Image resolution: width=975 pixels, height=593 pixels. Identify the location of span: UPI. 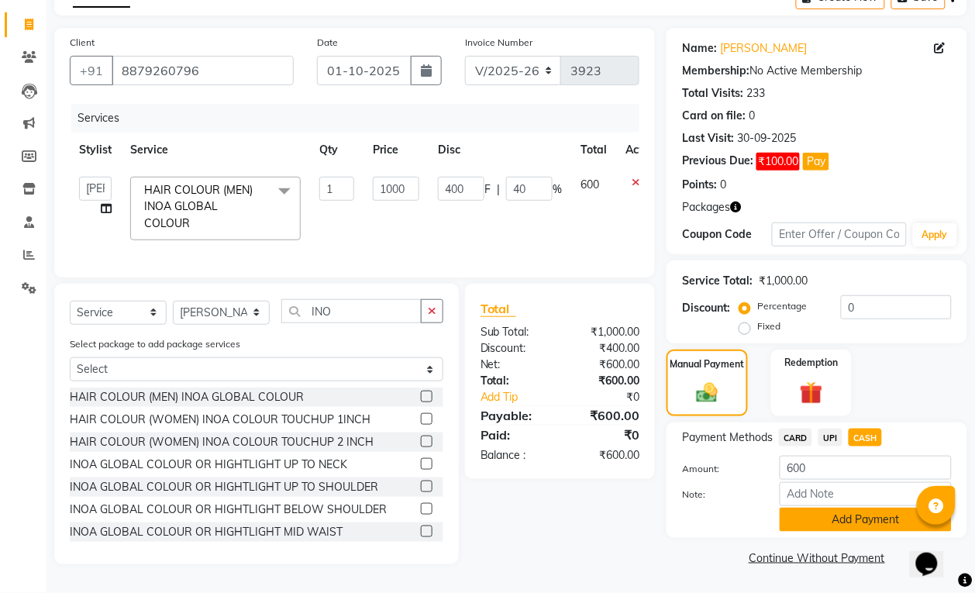
(830, 437).